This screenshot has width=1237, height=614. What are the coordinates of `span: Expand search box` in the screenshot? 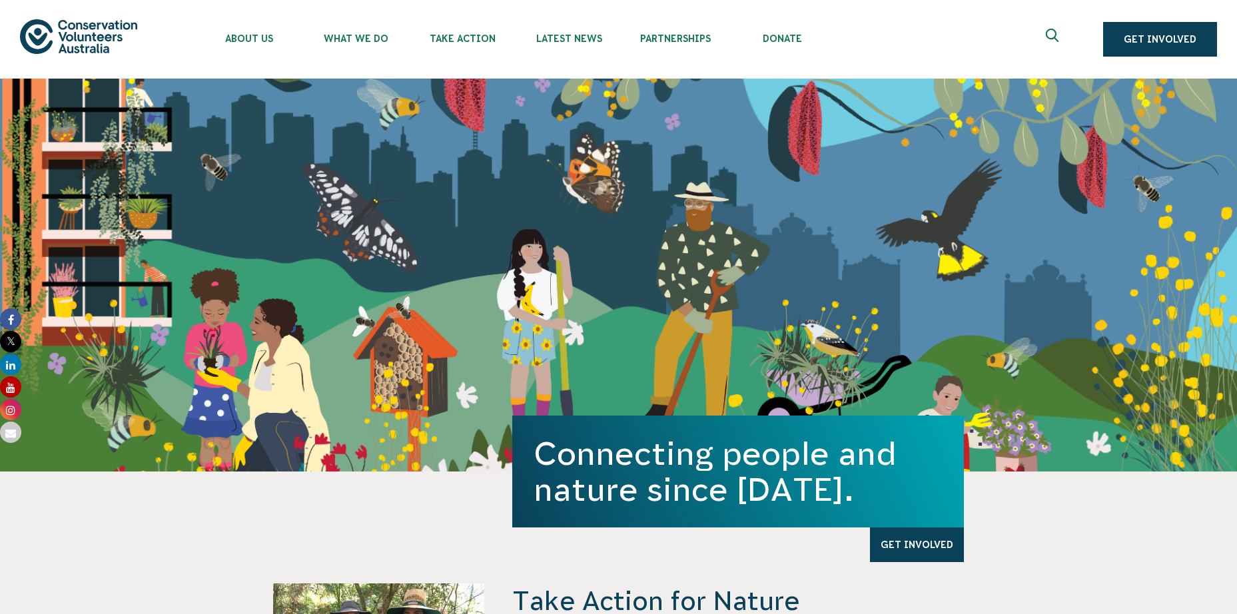 It's located at (1054, 39).